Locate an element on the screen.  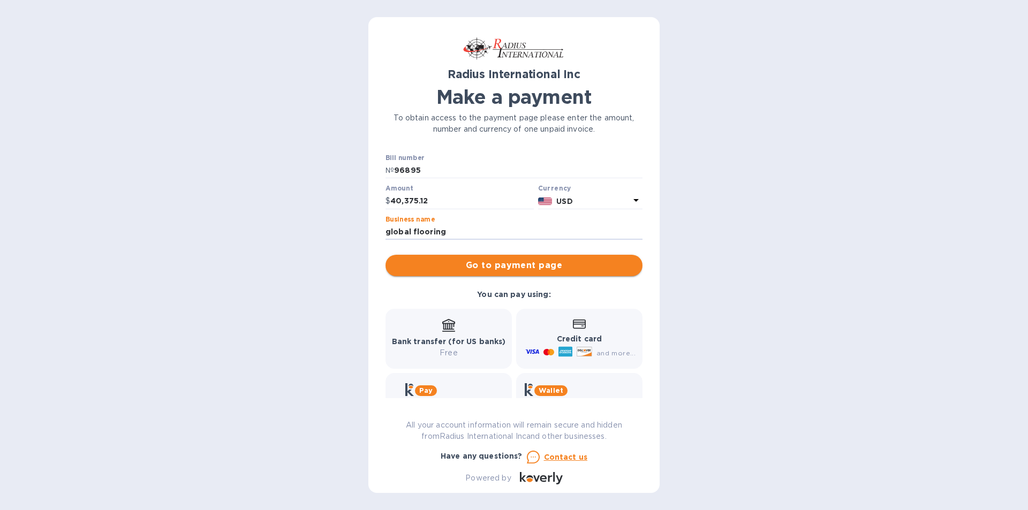
span: Go to payment page is located at coordinates (514, 266).